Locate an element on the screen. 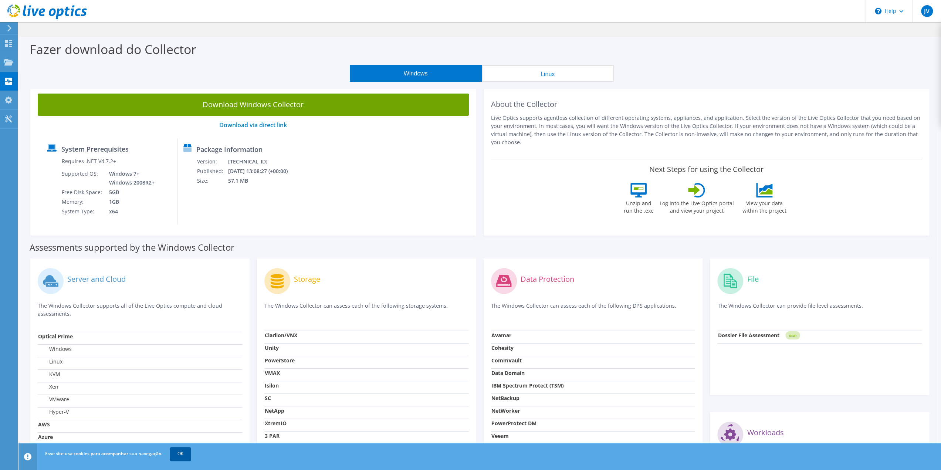 This screenshot has width=941, height=470. strong: VMAX is located at coordinates (272, 373).